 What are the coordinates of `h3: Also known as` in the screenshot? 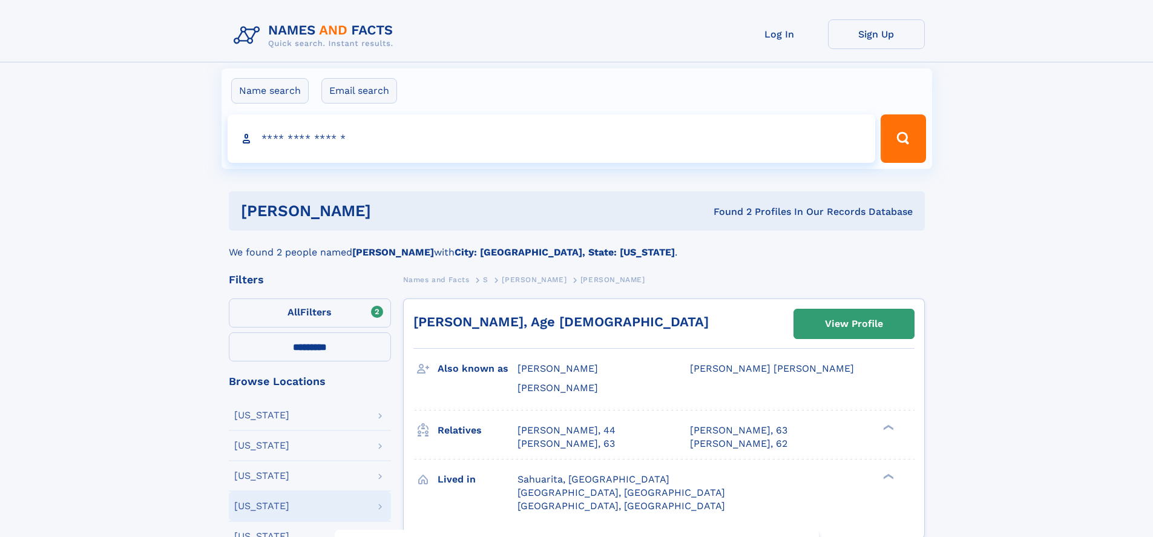 It's located at (478, 369).